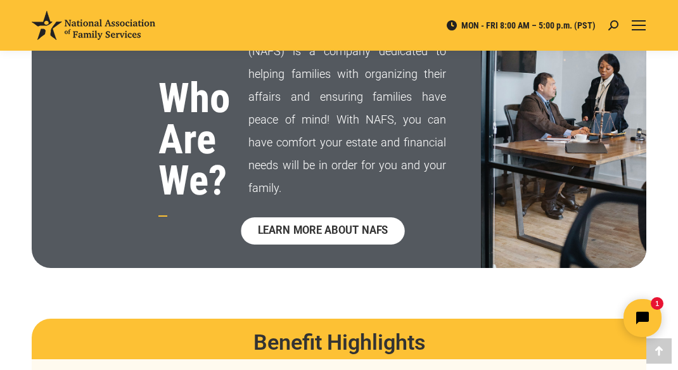 This screenshot has width=678, height=370. I want to click on h3: Who Are We?, so click(188, 139).